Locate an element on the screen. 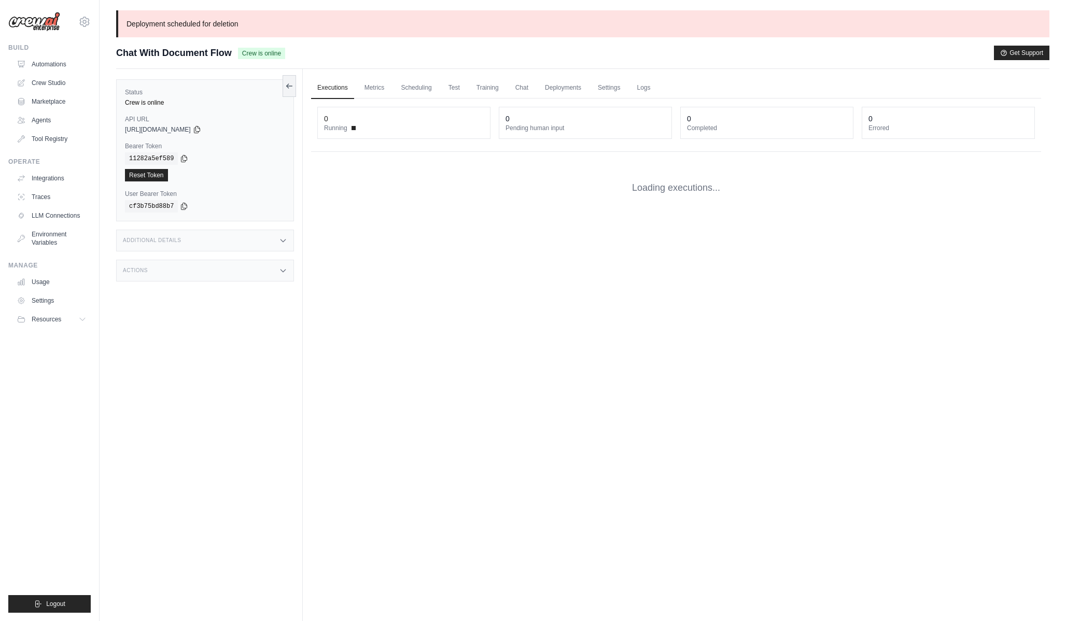 The image size is (1066, 621). span: Logout is located at coordinates (55, 604).